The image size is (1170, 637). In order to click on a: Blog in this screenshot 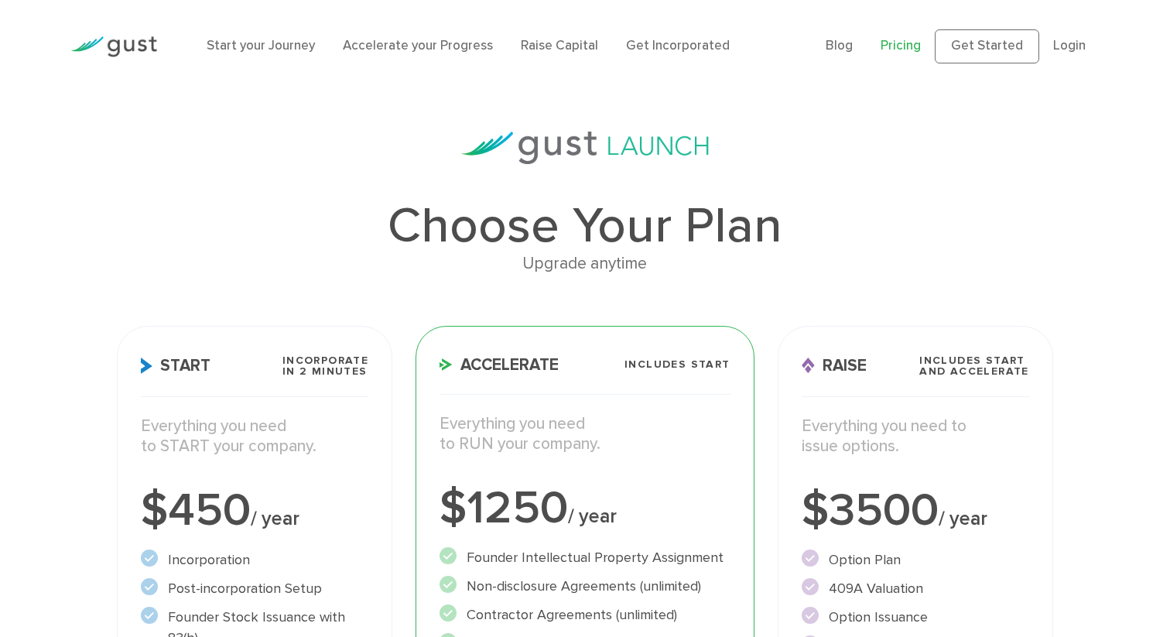, I will do `click(839, 46)`.